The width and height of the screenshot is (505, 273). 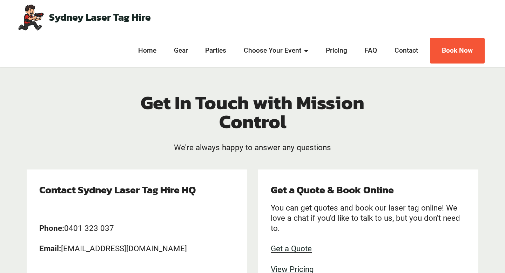 What do you see at coordinates (252, 111) in the screenshot?
I see `strong: Get In Touch with Mission Control` at bounding box center [252, 111].